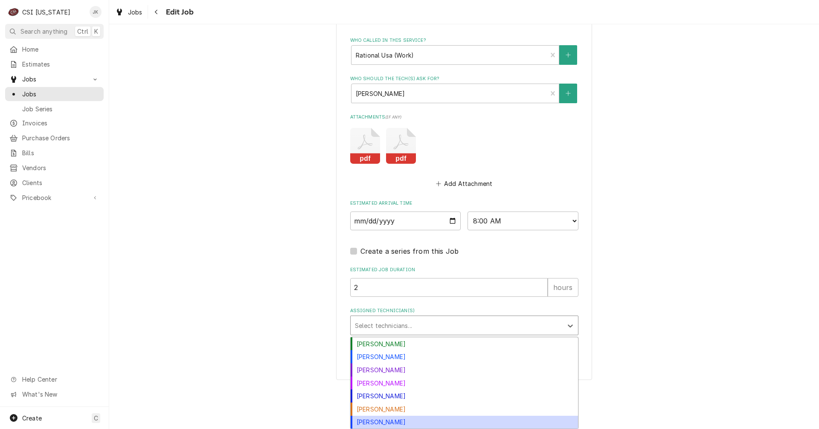 This screenshot has height=429, width=819. Describe the element at coordinates (60, 394) in the screenshot. I see `span: What's New` at that location.